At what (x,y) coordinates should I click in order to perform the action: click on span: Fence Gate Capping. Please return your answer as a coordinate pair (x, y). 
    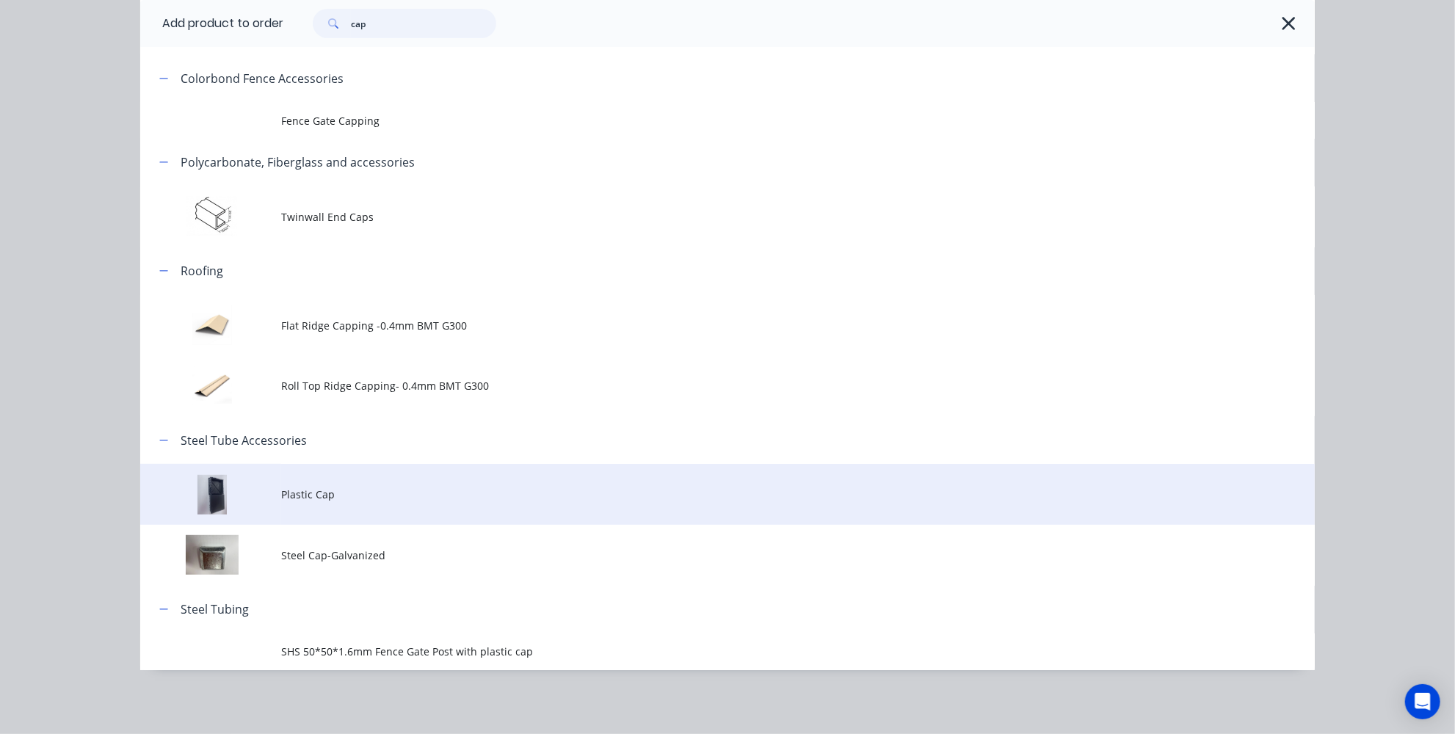
    Looking at the image, I should click on (695, 120).